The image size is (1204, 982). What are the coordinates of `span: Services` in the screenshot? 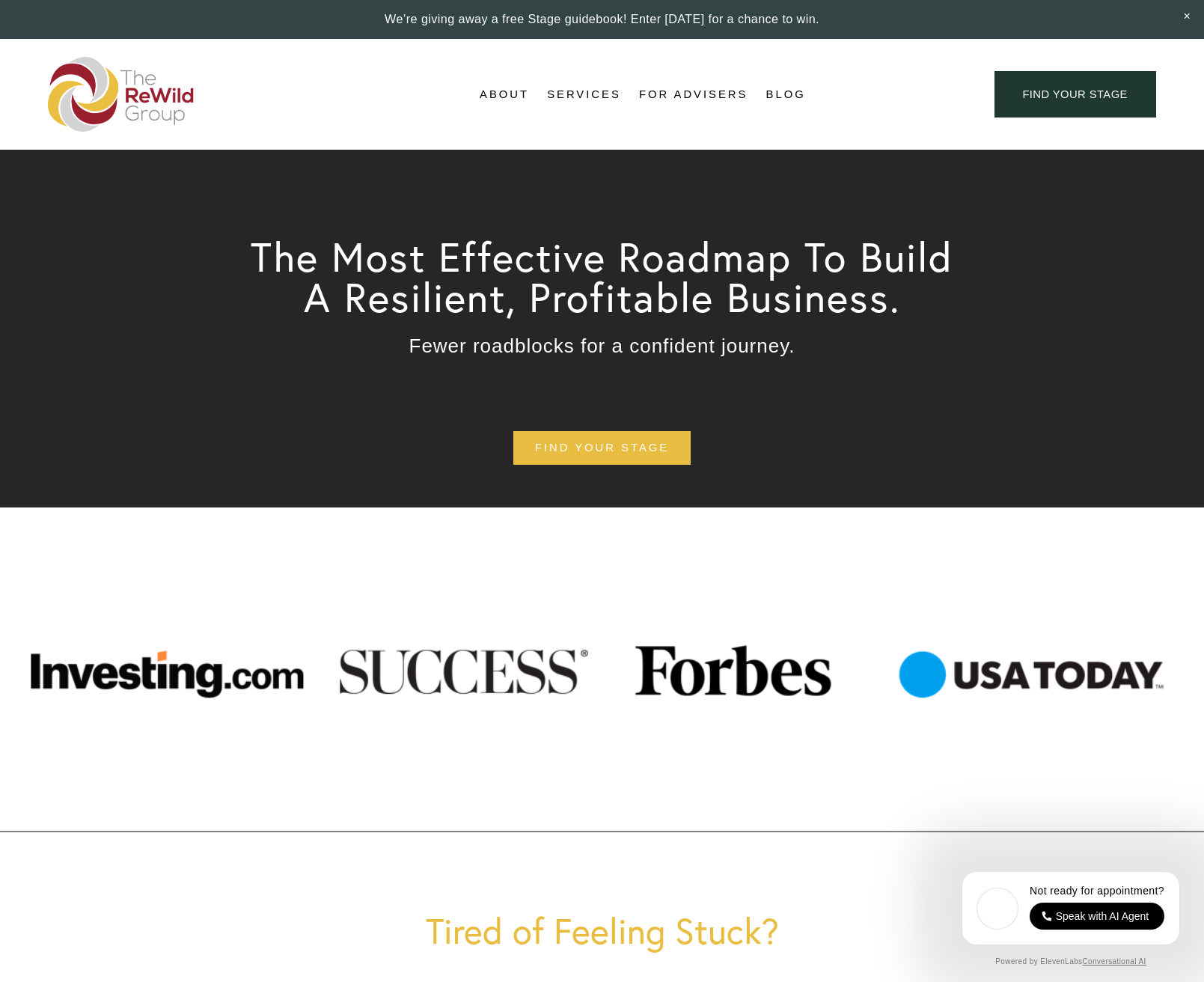 It's located at (583, 94).